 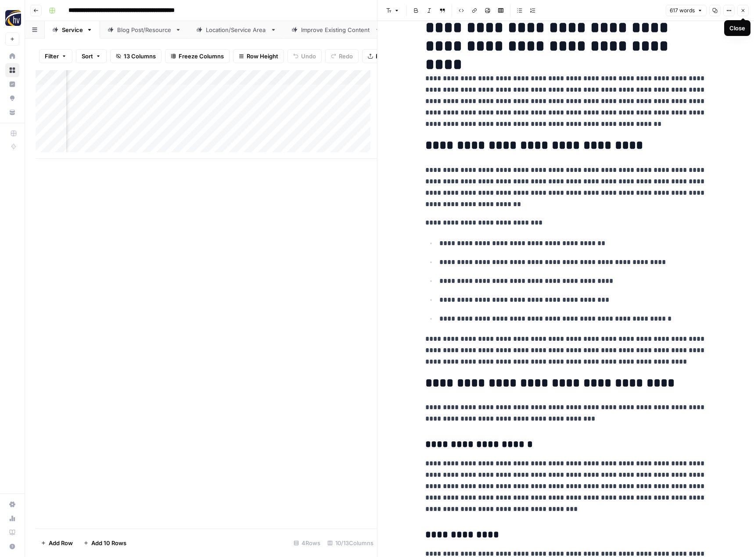 I want to click on span: 13 Columns, so click(x=140, y=56).